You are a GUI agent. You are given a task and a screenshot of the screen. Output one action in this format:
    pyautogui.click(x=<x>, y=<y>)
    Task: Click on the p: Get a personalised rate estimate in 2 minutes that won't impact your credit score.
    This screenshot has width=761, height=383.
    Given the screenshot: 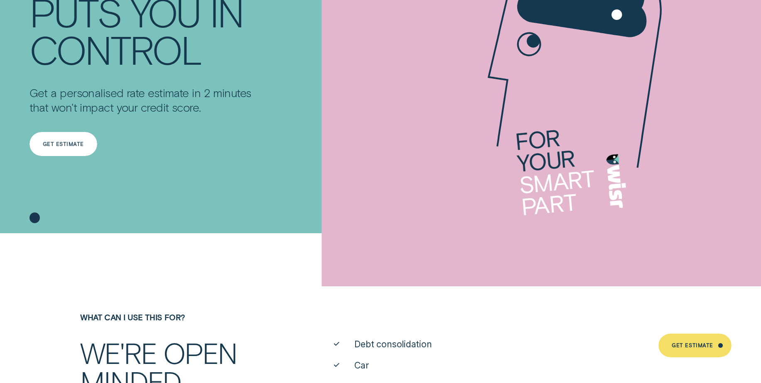 What is the action you would take?
    pyautogui.click(x=145, y=100)
    